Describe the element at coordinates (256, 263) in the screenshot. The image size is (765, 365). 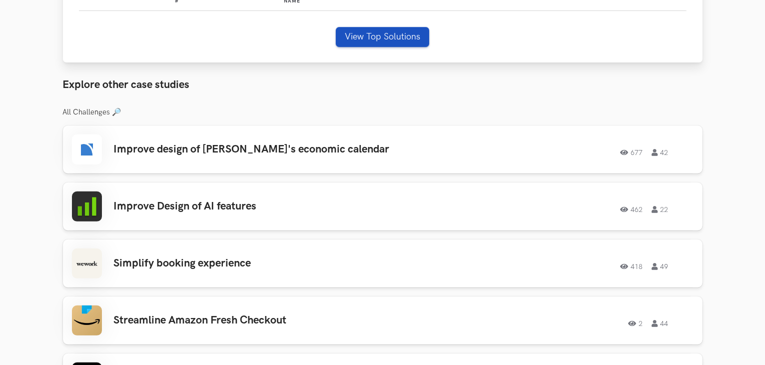
I see `h3: Simplify booking experience` at that location.